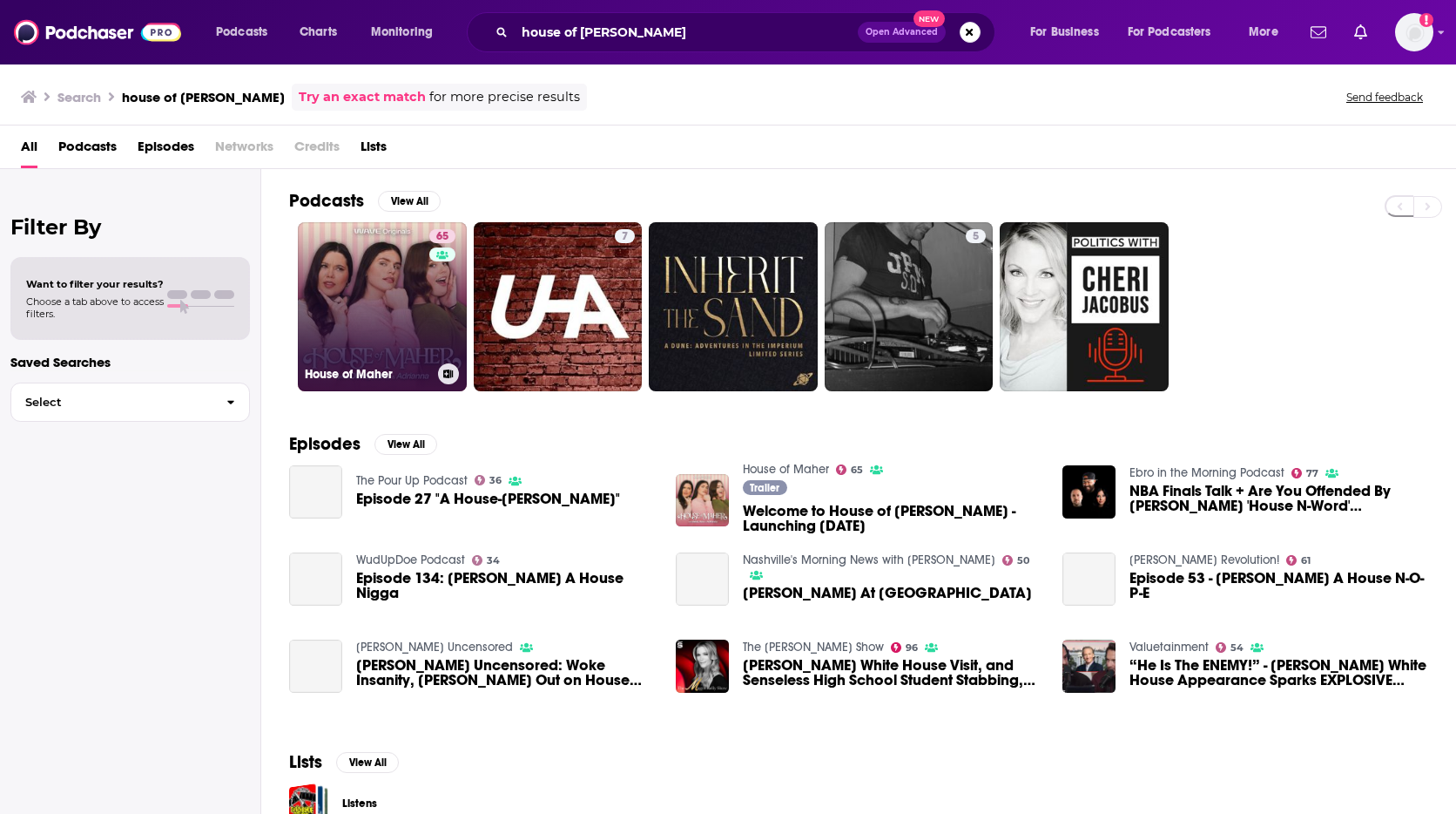 The image size is (1456, 814). What do you see at coordinates (95, 284) in the screenshot?
I see `span: Want to filter your results?` at bounding box center [95, 284].